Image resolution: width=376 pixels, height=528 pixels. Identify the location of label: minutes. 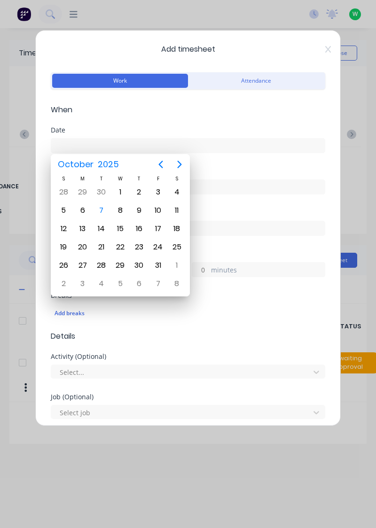
(268, 271).